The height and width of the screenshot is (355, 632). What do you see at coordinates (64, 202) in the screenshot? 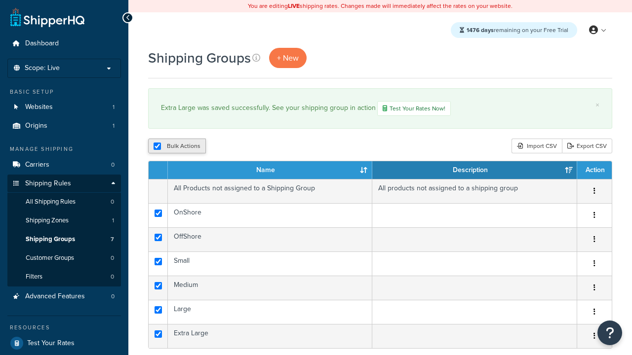
I see `a: All Shipping Rules 0` at bounding box center [64, 202].